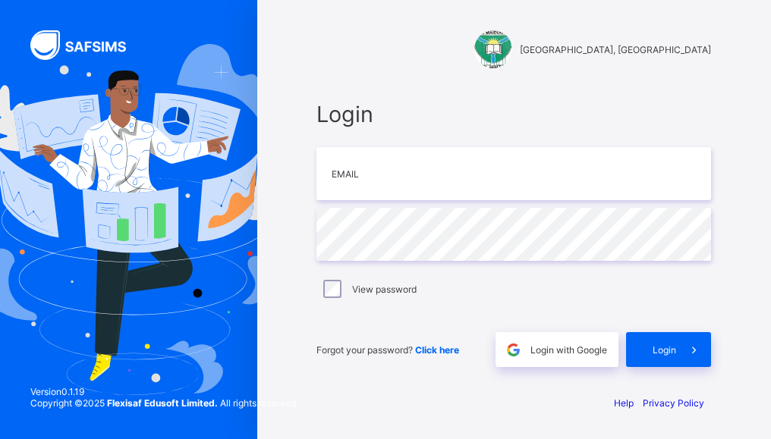 The height and width of the screenshot is (439, 771). Describe the element at coordinates (513, 350) in the screenshot. I see `img: google.396cfc9801f0270233282035f929180a.svg` at that location.